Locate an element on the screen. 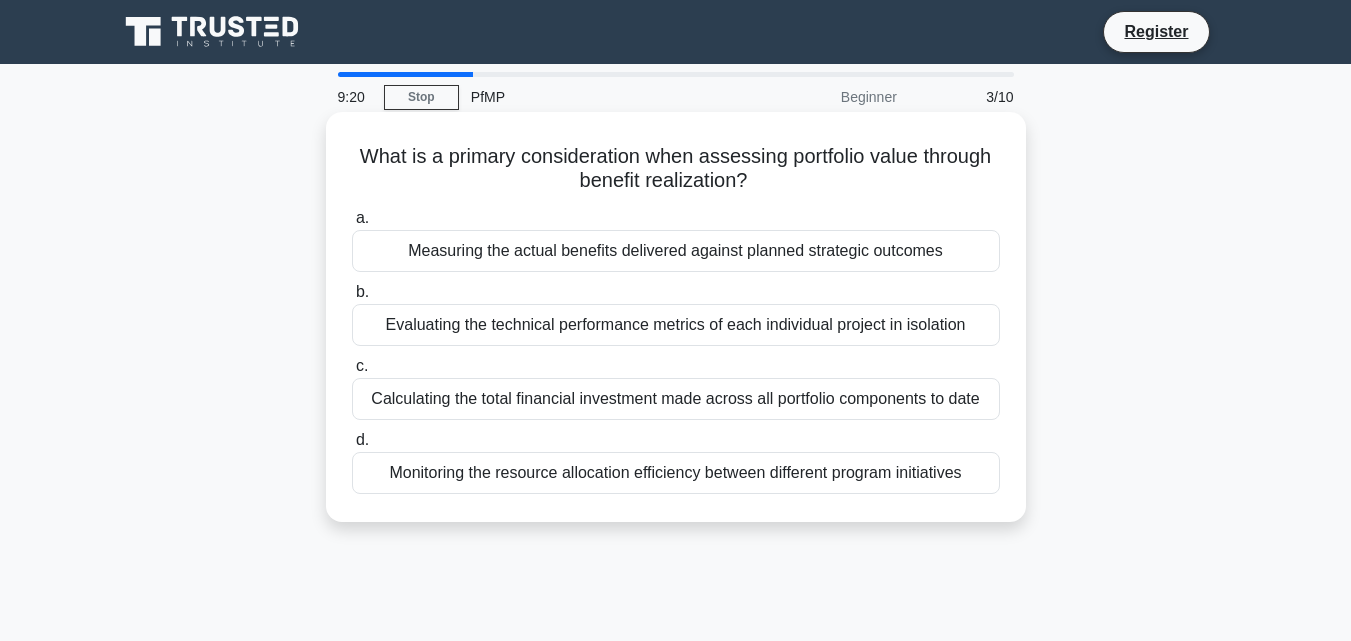  a: Stop is located at coordinates (421, 97).